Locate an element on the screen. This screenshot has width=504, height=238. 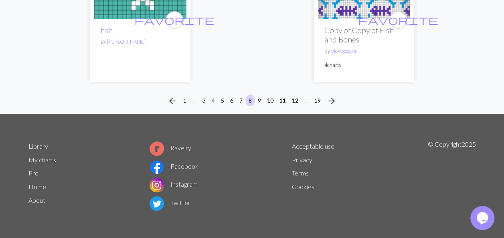
p: 4 charts is located at coordinates (364, 65).